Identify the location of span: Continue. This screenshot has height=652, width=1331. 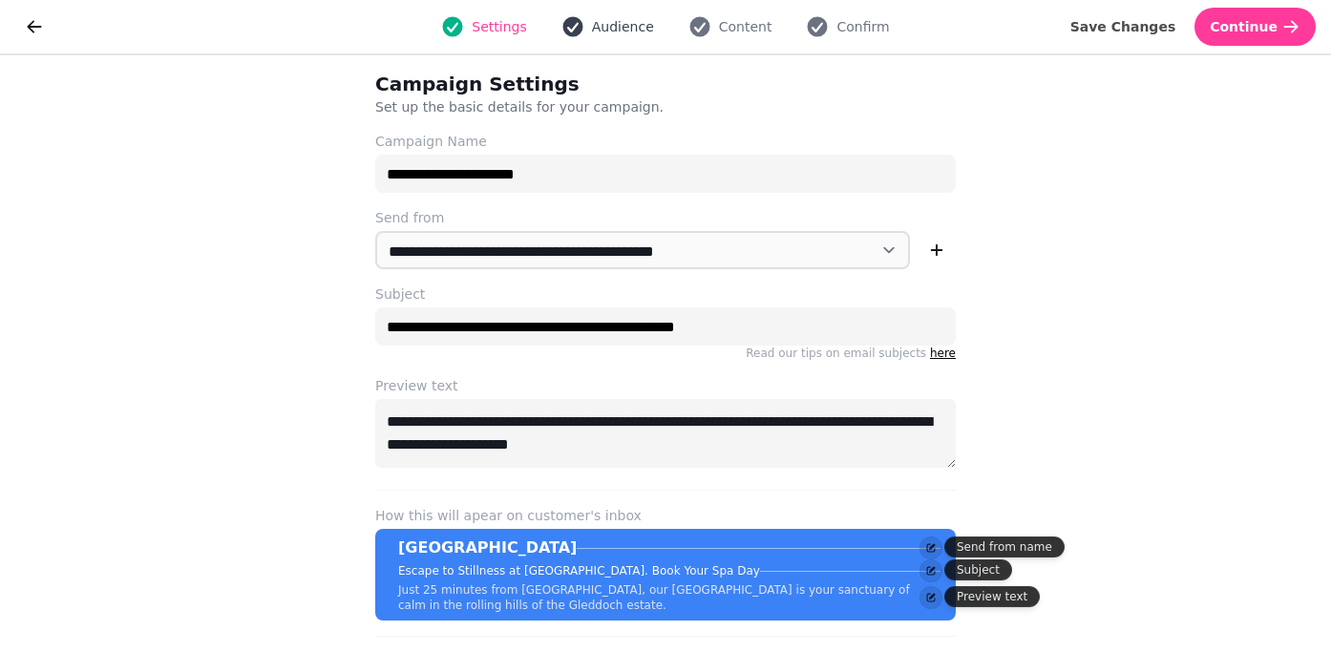
(1243, 27).